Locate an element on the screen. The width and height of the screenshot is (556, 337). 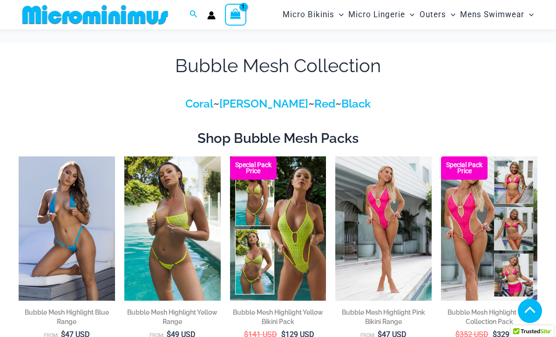
a: View Shopping Cart, 1 items is located at coordinates (236, 14).